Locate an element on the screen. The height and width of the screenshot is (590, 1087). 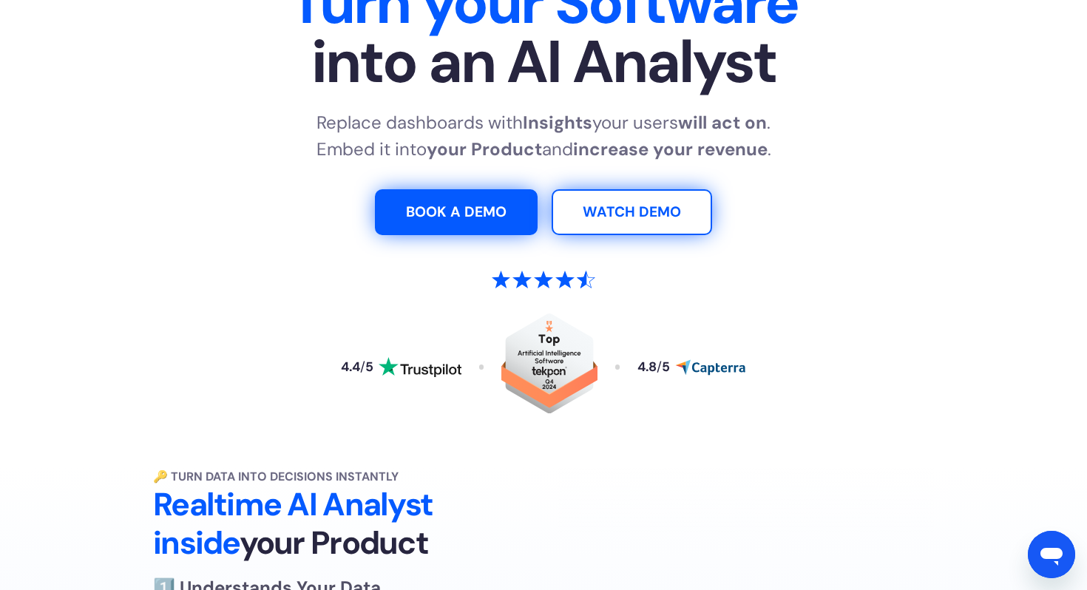
strong: your Product is located at coordinates (484, 149).